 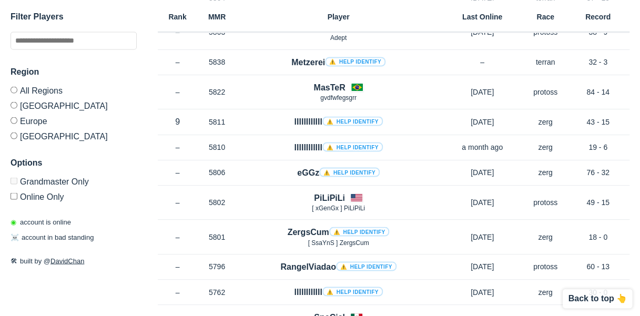 I want to click on p: 76 - 32, so click(x=598, y=172).